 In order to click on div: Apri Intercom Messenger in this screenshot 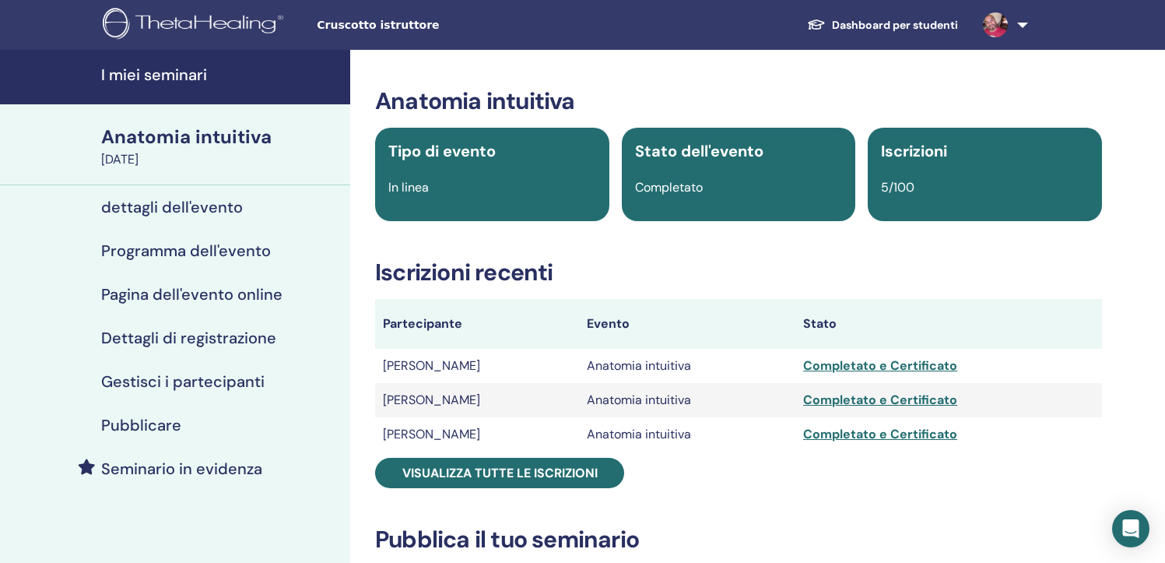, I will do `click(1131, 528)`.